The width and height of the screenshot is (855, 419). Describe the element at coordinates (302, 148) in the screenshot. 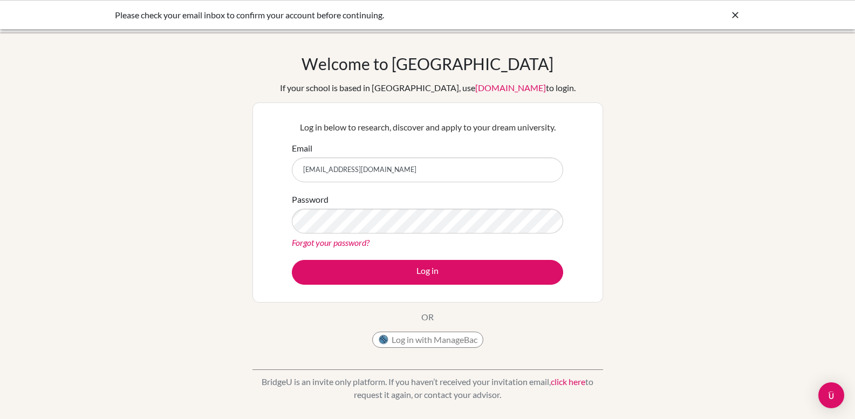

I see `label: Email` at that location.